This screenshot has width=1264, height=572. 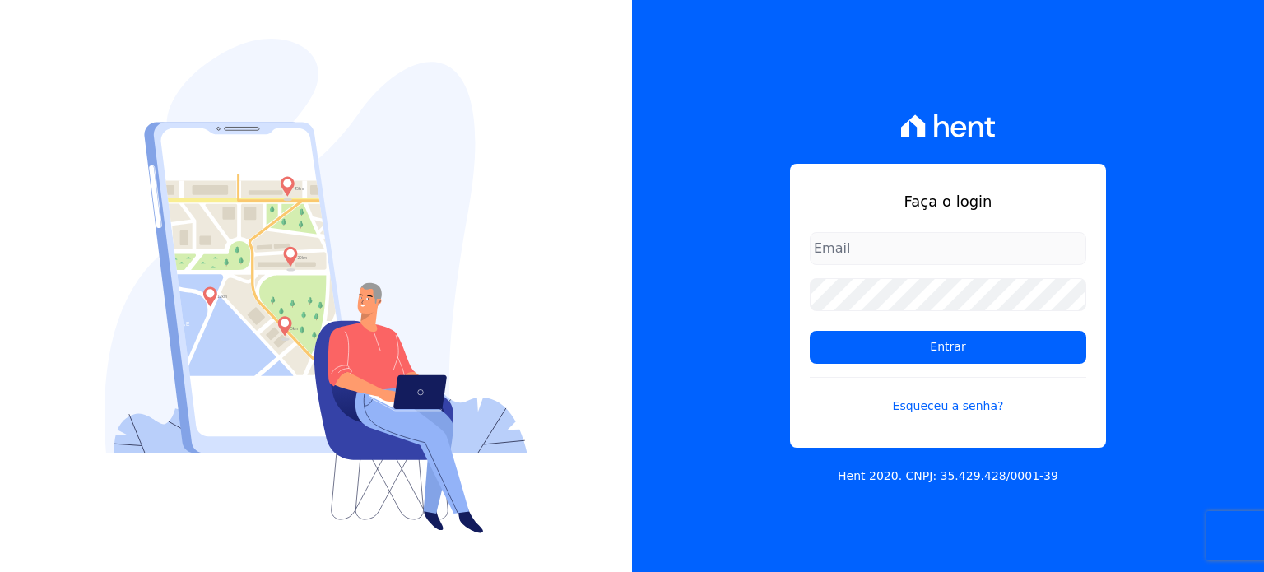 What do you see at coordinates (948, 347) in the screenshot?
I see `input: Entrar` at bounding box center [948, 347].